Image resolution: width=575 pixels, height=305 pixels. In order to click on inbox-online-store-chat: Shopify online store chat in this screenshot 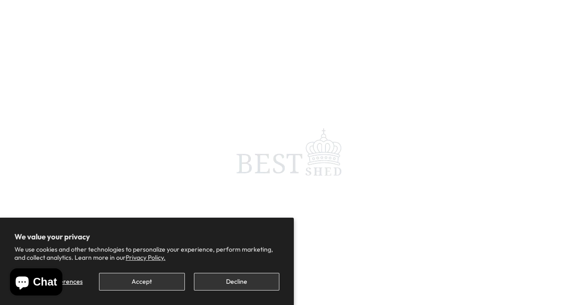, I will do `click(36, 282)`.